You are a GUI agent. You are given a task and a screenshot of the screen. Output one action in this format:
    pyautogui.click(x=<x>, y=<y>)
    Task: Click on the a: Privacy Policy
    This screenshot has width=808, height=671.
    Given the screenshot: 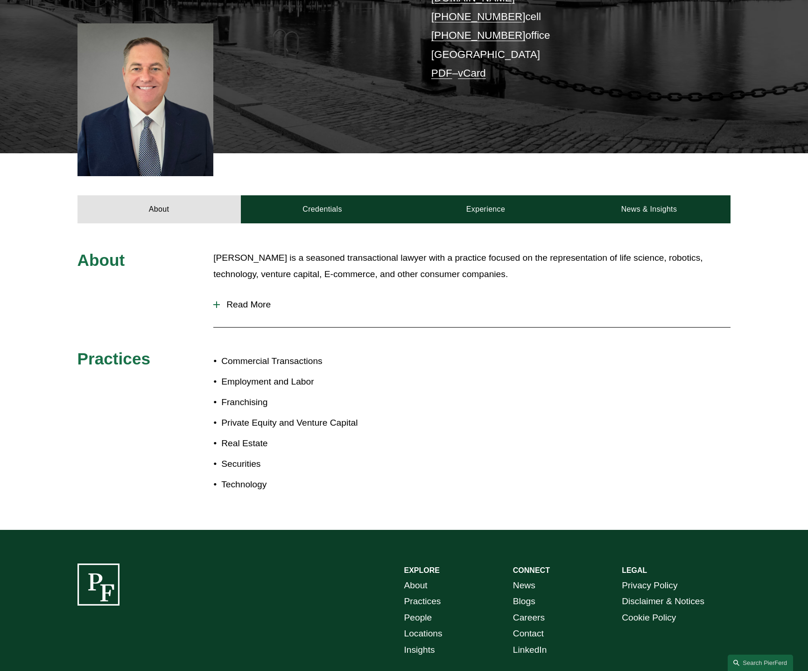 What is the action you would take?
    pyautogui.click(x=650, y=585)
    